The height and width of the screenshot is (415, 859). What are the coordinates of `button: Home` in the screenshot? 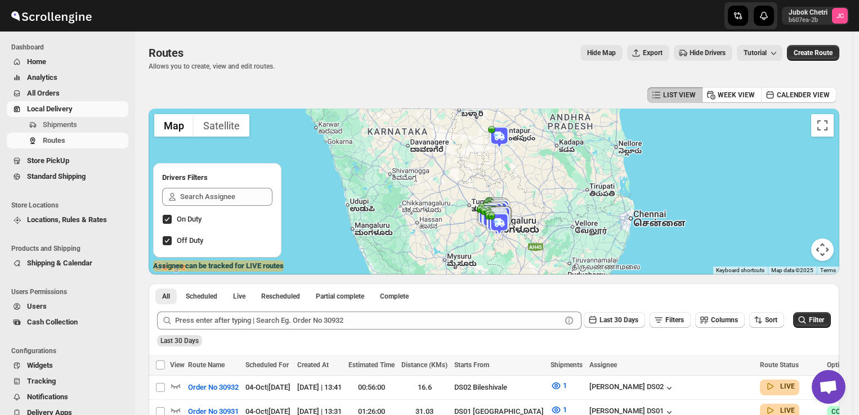 It's located at (68, 62).